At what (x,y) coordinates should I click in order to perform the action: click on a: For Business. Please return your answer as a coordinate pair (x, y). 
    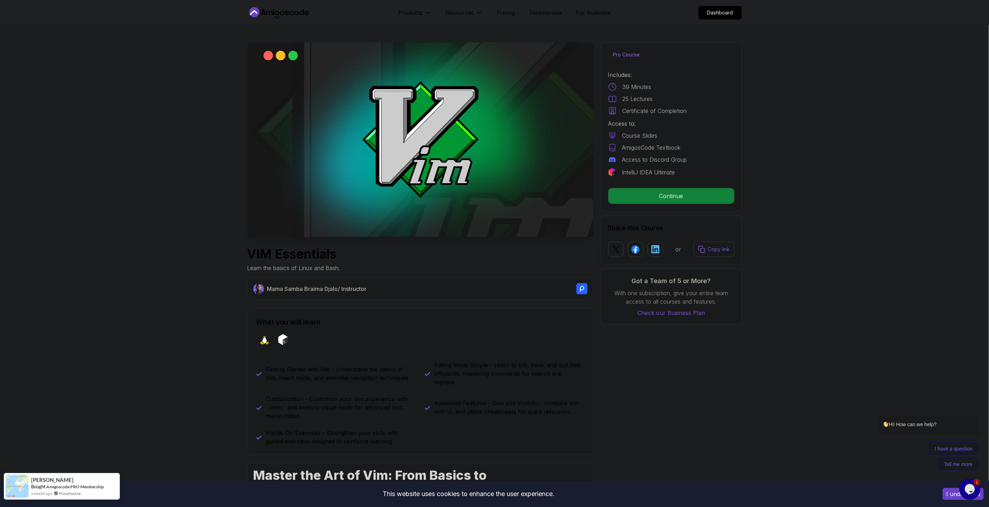
    Looking at the image, I should click on (593, 13).